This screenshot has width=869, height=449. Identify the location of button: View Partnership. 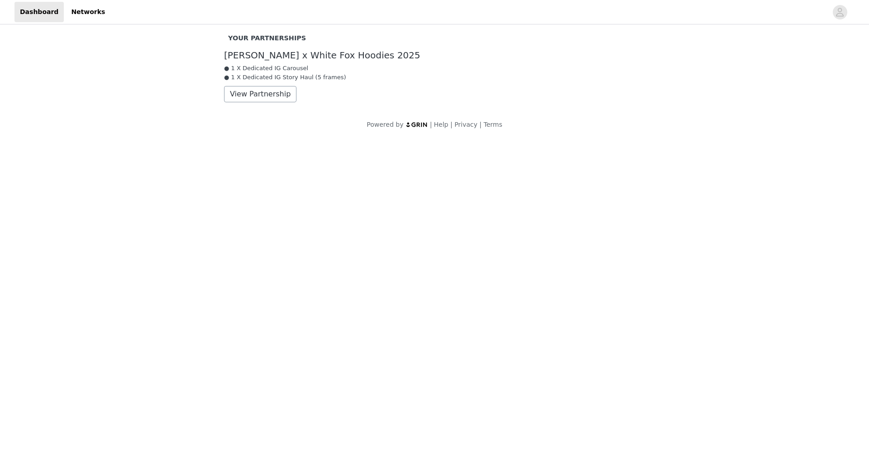
(260, 94).